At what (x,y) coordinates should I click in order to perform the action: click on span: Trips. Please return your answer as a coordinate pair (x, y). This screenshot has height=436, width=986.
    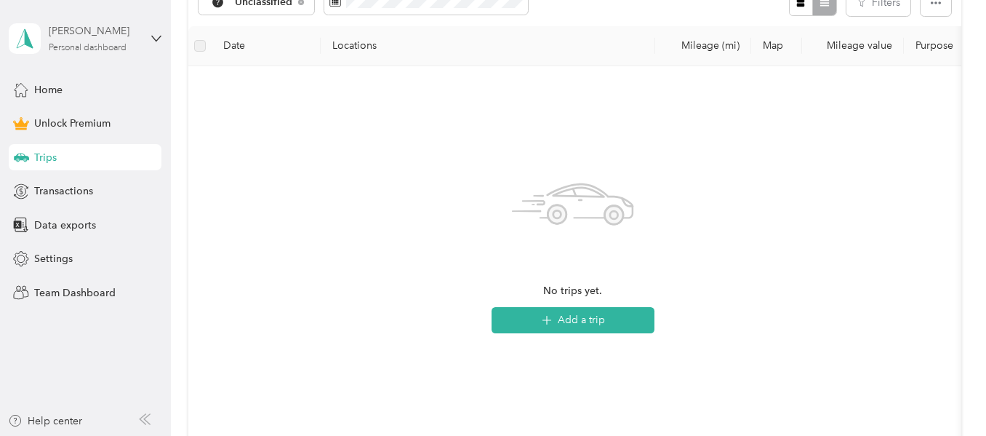
    Looking at the image, I should click on (45, 157).